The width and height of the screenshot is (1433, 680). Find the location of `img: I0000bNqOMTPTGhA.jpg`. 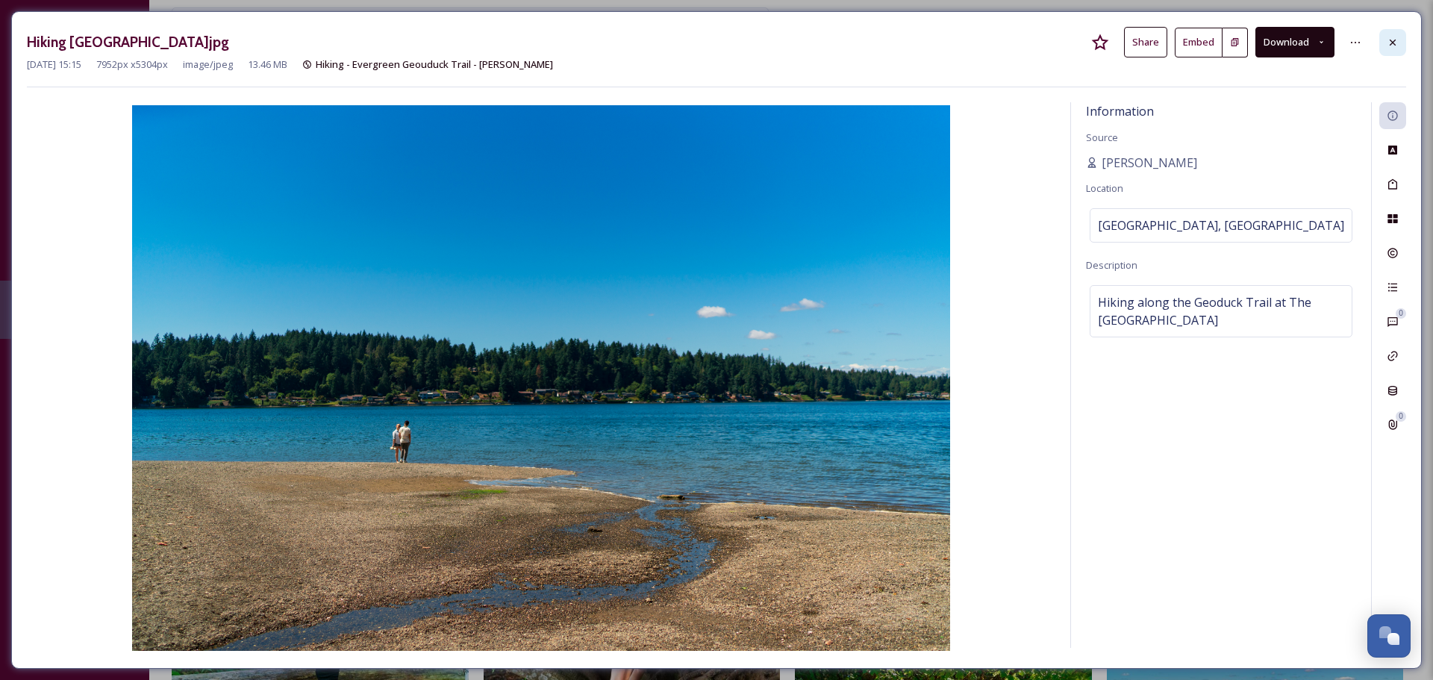

img: I0000bNqOMTPTGhA.jpg is located at coordinates (541, 378).